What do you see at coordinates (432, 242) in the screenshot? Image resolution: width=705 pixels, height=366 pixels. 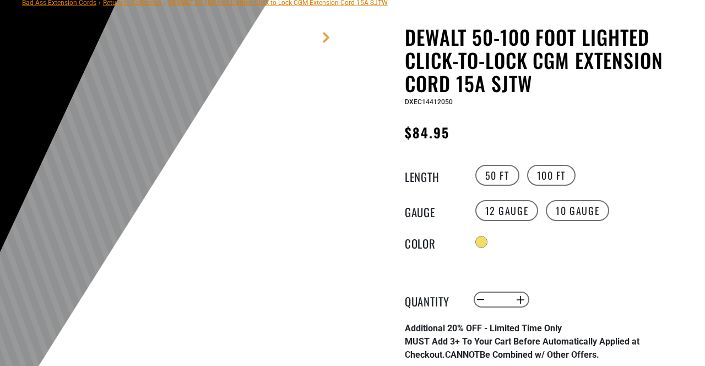 I see `legend: Color` at bounding box center [432, 242].